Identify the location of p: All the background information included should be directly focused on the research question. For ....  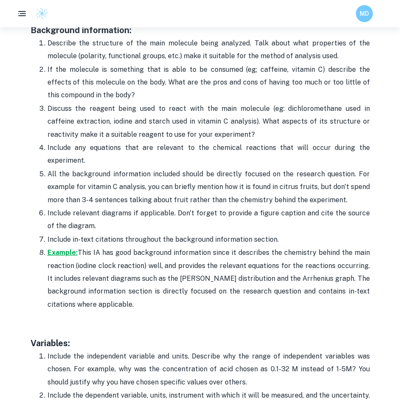
(209, 187).